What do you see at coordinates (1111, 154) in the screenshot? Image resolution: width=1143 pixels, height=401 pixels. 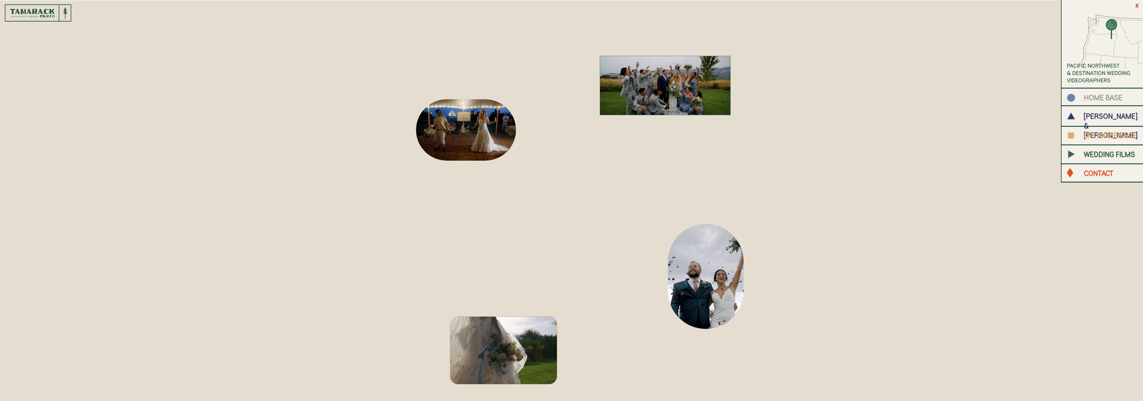 I see `a: WEDDING FILMS` at bounding box center [1111, 154].